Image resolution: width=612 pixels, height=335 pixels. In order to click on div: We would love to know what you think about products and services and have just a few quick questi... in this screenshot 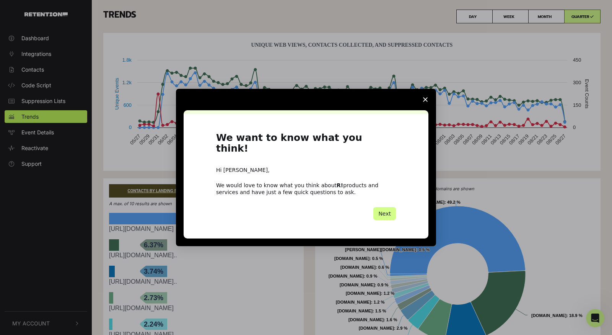, I will do `click(306, 188)`.